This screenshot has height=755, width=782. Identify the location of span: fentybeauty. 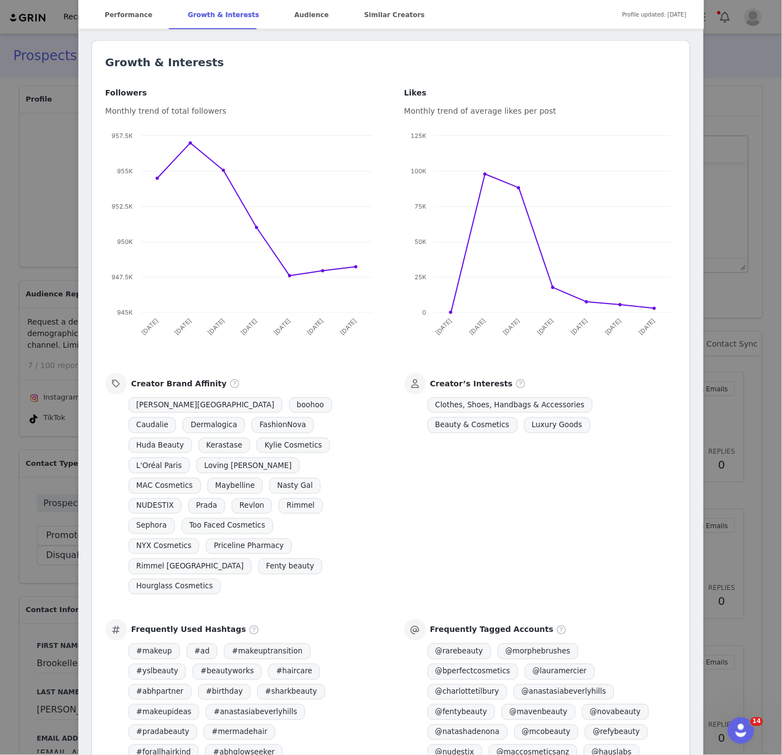
(461, 712).